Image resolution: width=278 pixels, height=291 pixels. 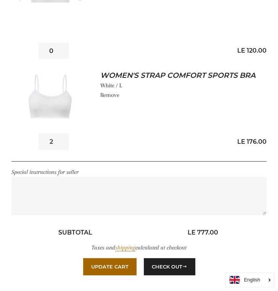 I want to click on span: LE 120.00, so click(x=251, y=50).